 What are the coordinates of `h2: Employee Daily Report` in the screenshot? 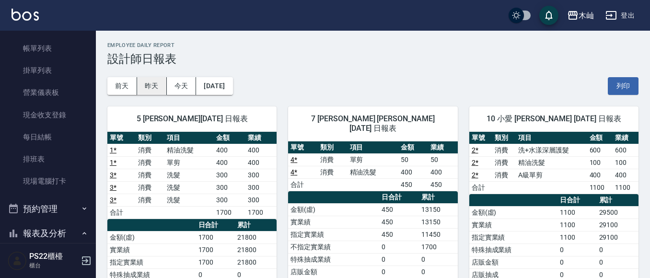 It's located at (373, 45).